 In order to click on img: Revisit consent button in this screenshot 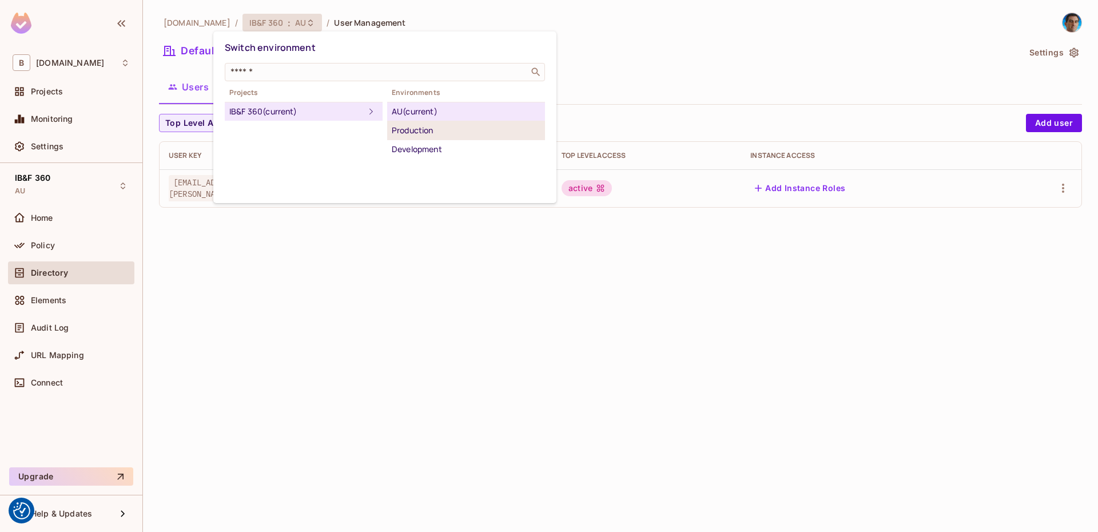, I will do `click(22, 510)`.